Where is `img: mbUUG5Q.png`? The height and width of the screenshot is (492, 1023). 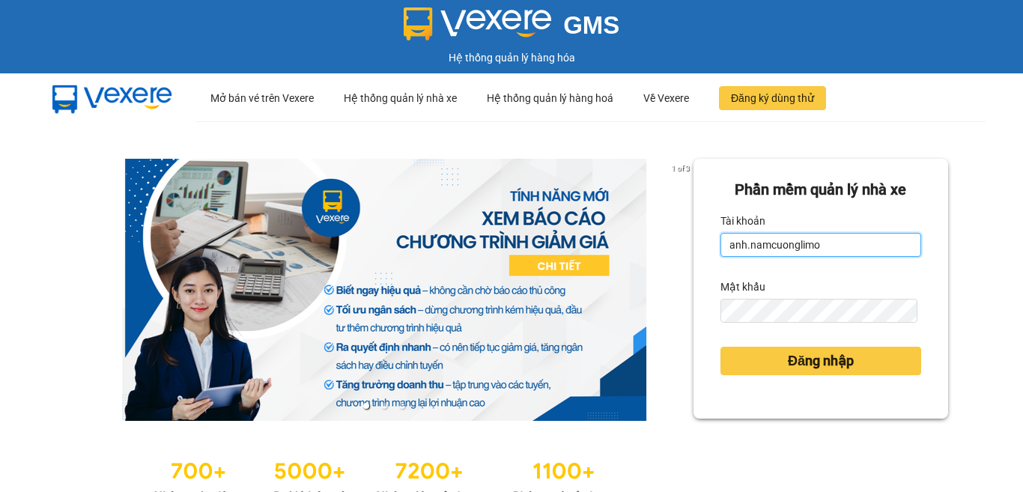 img: mbUUG5Q.png is located at coordinates (112, 98).